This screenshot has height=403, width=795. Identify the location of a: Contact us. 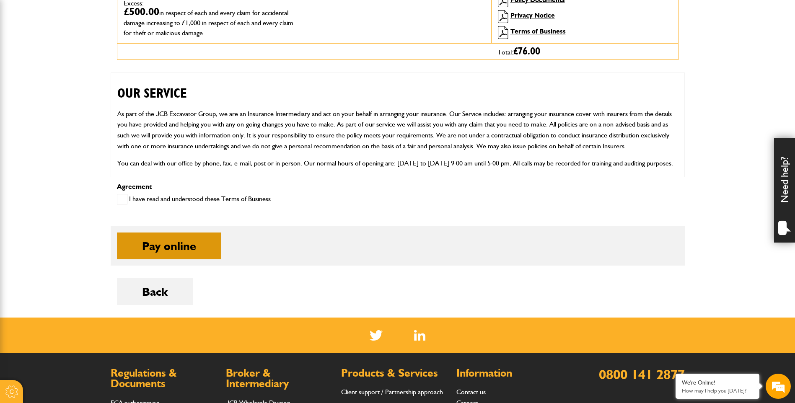
(471, 392).